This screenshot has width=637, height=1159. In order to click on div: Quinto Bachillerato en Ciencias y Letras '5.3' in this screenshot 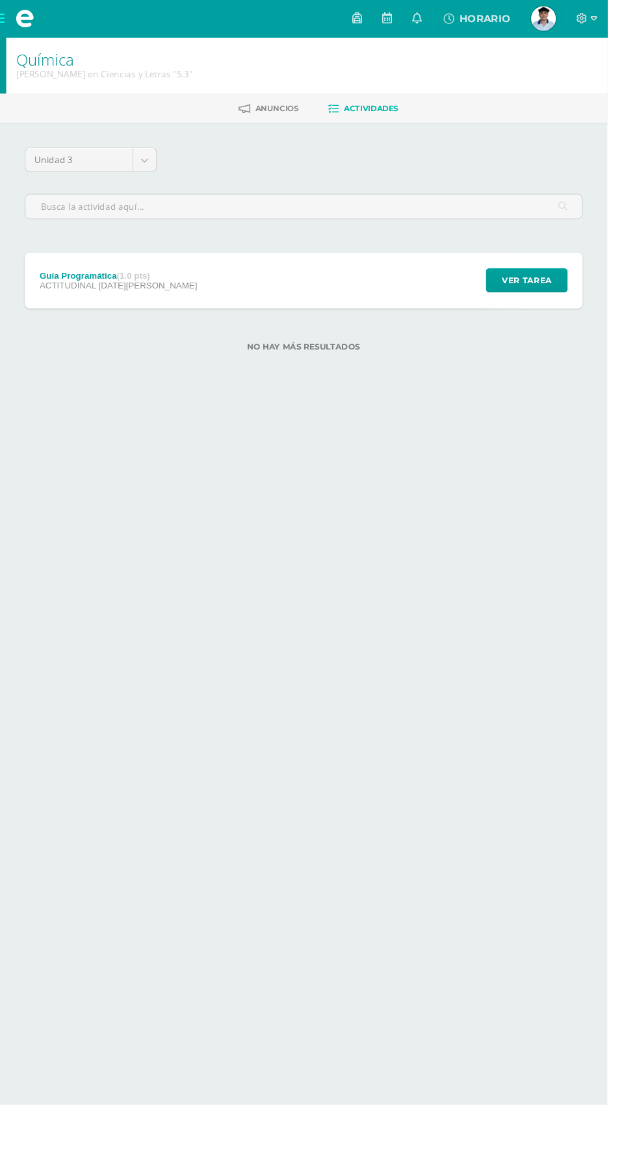, I will do `click(109, 77)`.